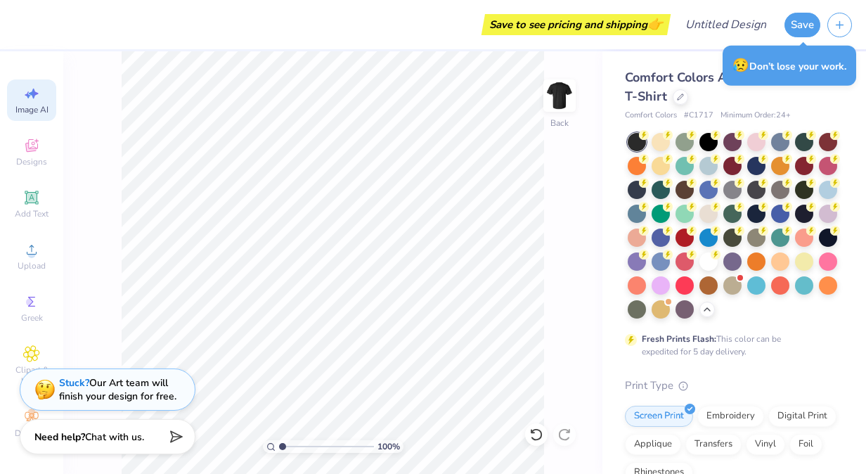 This screenshot has height=474, width=866. Describe the element at coordinates (679, 339) in the screenshot. I see `strong: Fresh Prints Flash:` at that location.